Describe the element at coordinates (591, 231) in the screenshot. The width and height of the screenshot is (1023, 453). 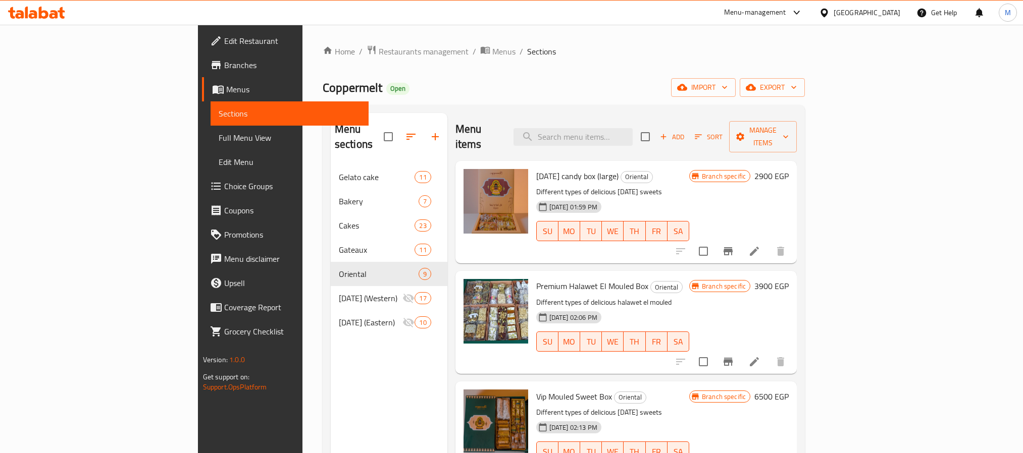
I see `button: TU` at that location.